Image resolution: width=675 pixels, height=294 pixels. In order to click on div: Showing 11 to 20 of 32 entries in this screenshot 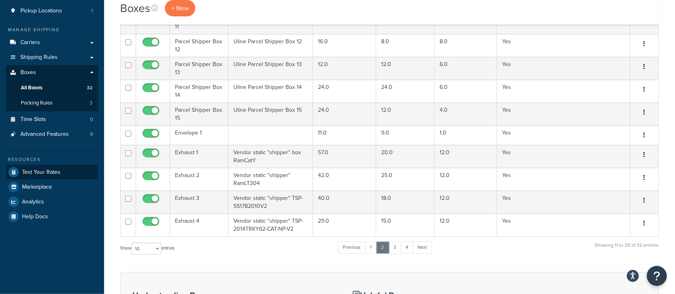, I will do `click(627, 249)`.